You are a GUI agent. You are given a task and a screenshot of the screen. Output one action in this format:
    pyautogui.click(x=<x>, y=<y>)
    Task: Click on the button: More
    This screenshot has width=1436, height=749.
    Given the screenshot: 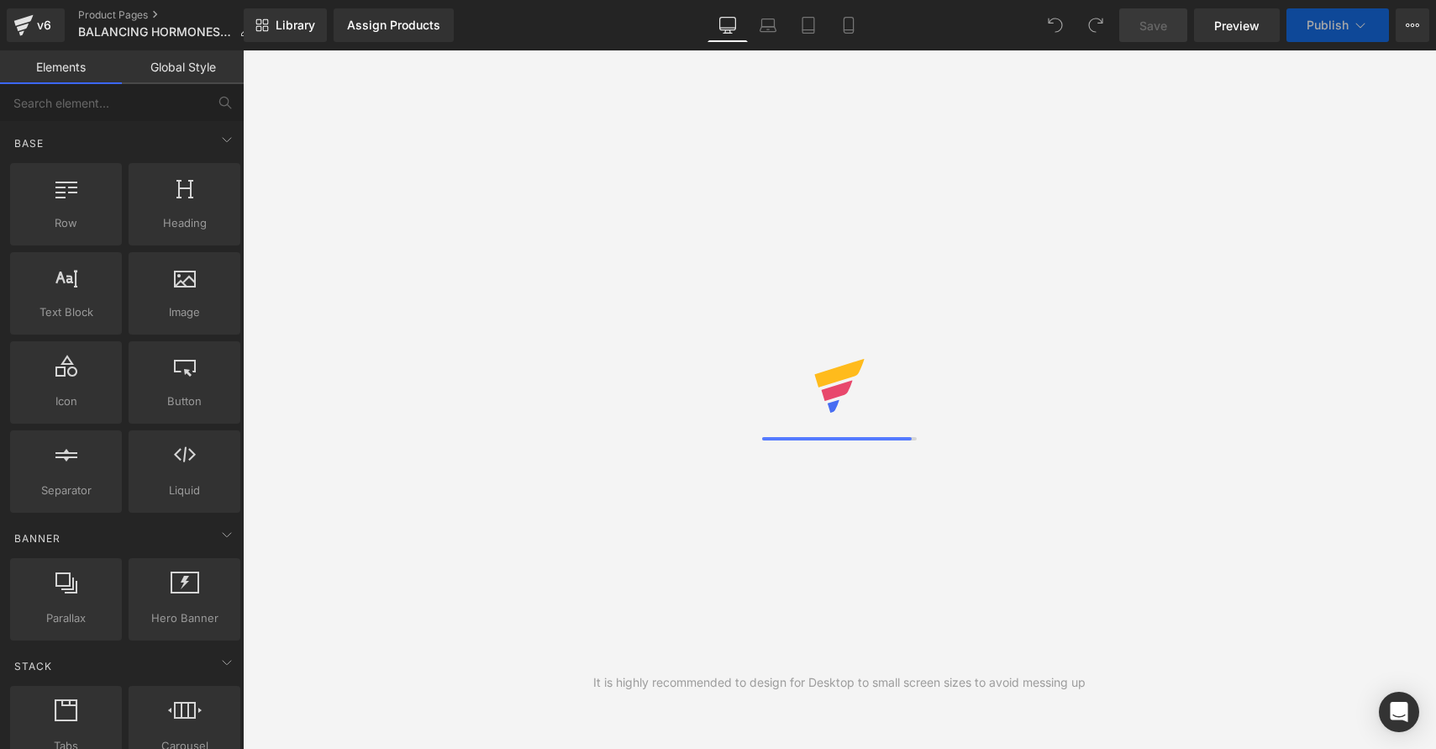 What is the action you would take?
    pyautogui.click(x=1412, y=25)
    